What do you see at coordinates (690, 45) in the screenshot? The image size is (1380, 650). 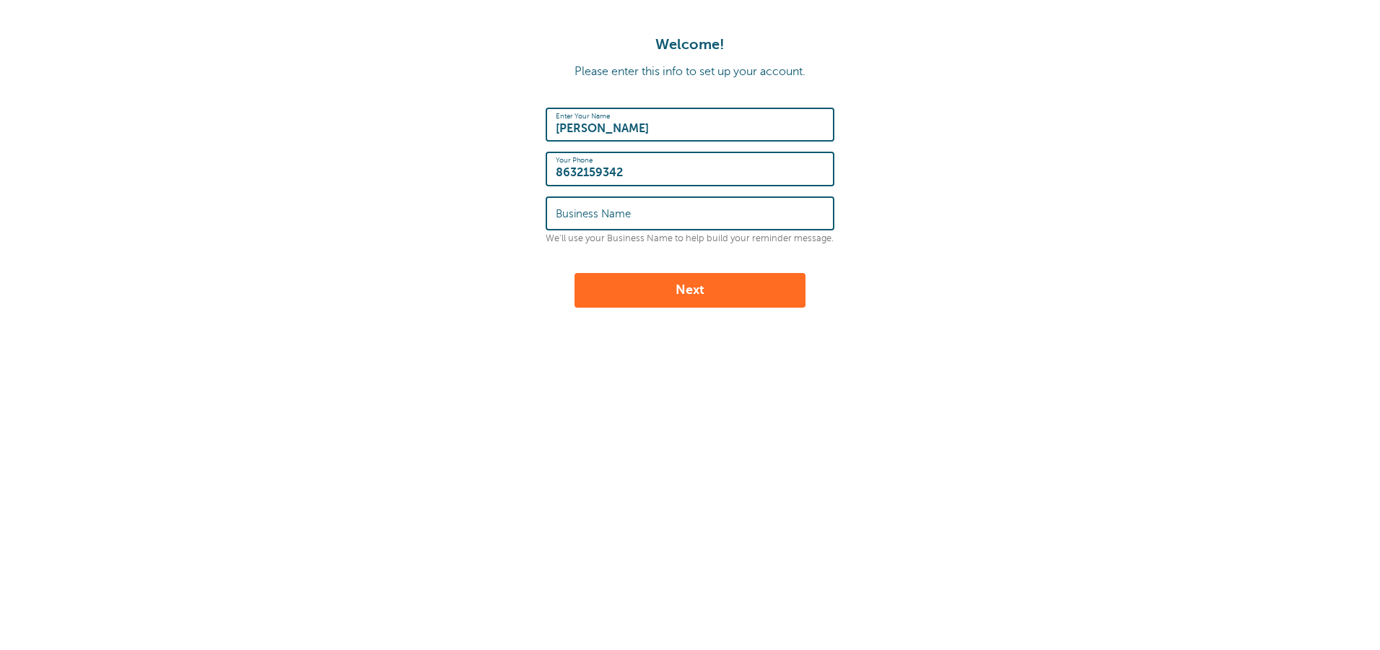 I see `h1: Welcome!` at bounding box center [690, 45].